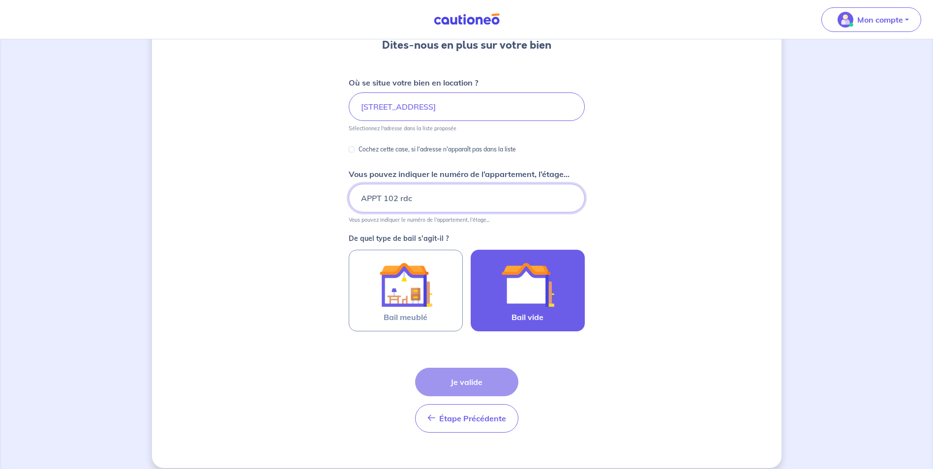  Describe the element at coordinates (406, 285) in the screenshot. I see `img: illu_furnished_lease.svg` at that location.